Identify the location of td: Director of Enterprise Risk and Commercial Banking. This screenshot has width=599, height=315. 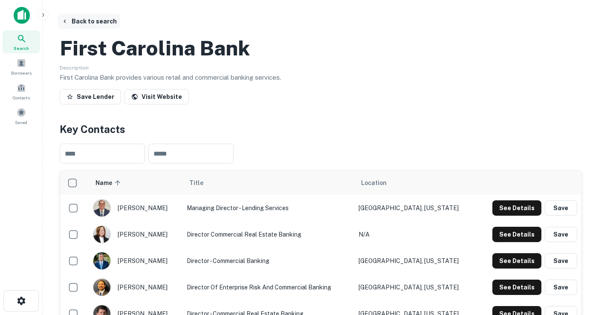
(269, 287).